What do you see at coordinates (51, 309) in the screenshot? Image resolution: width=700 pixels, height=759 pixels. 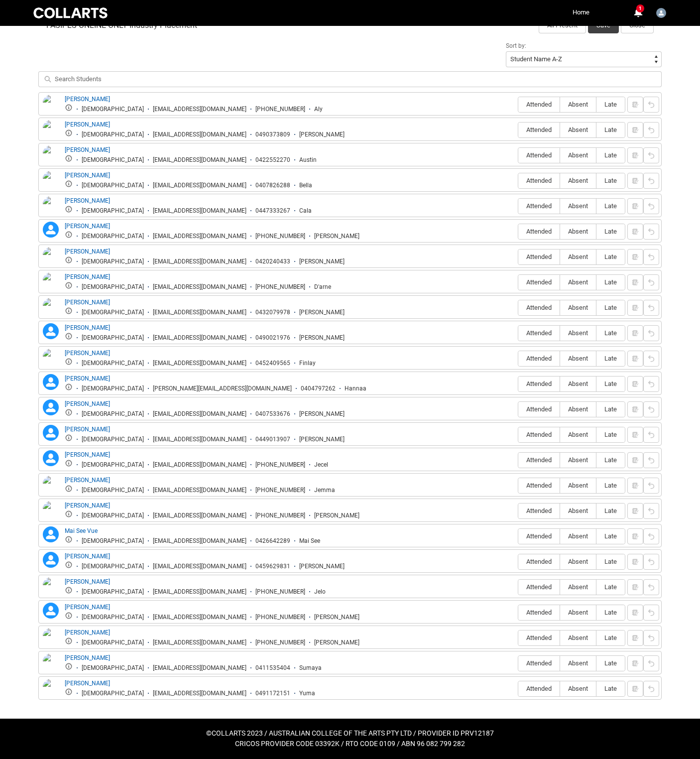 I see `img: Elysia Gomez` at bounding box center [51, 309].